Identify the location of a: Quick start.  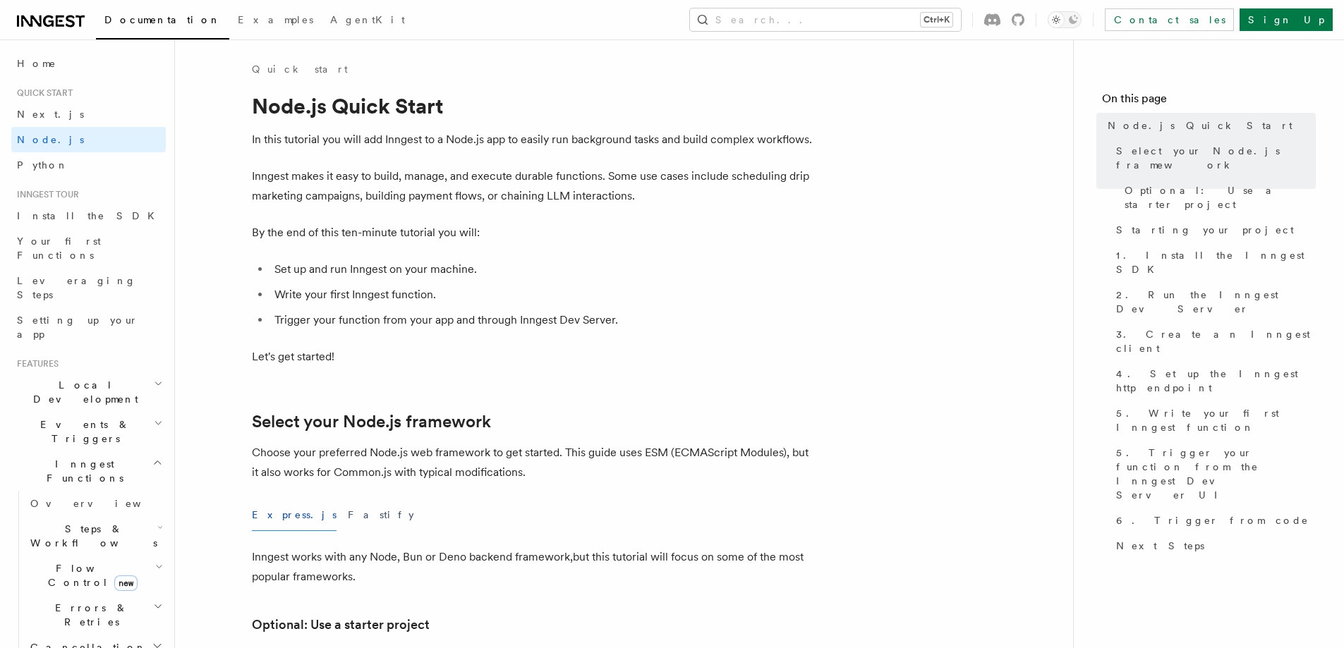
(300, 69).